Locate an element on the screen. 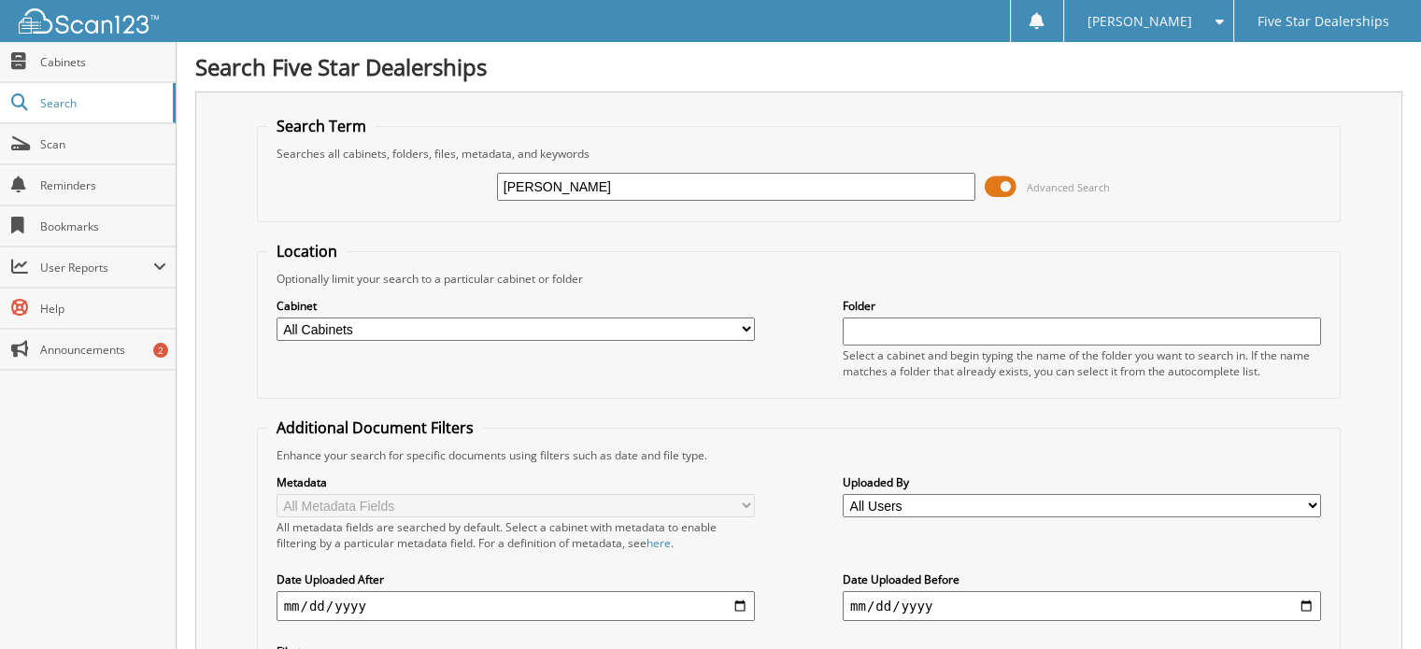 The image size is (1421, 649). div: Searches all cabinets, folders, files, metadata, and keywords is located at coordinates (799, 153).